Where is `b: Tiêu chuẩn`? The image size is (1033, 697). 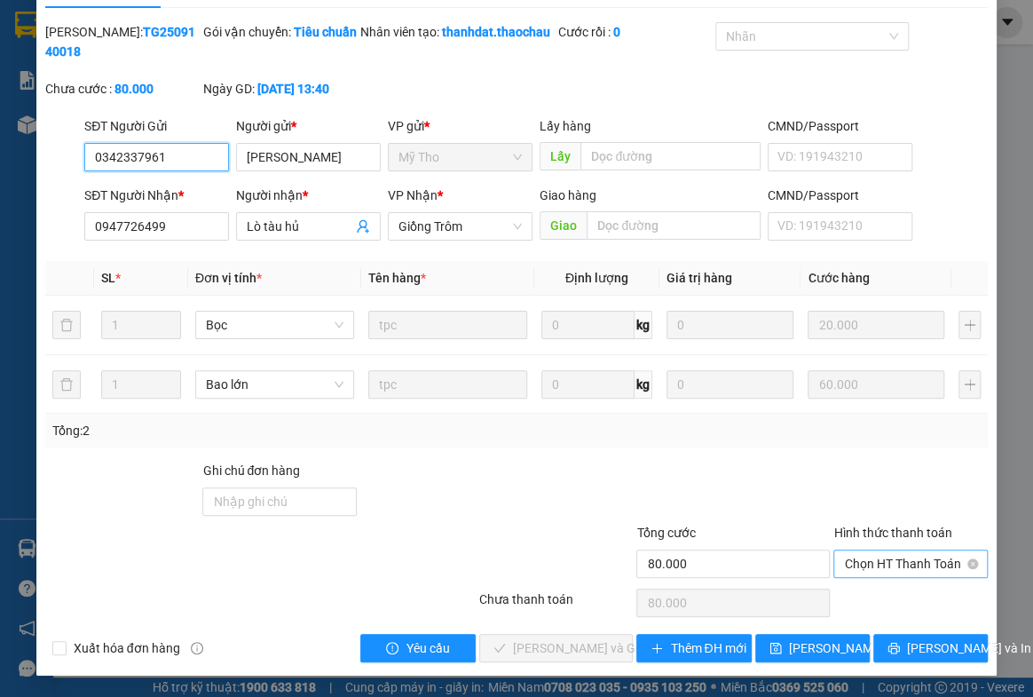
b: Tiêu chuẩn is located at coordinates (324, 32).